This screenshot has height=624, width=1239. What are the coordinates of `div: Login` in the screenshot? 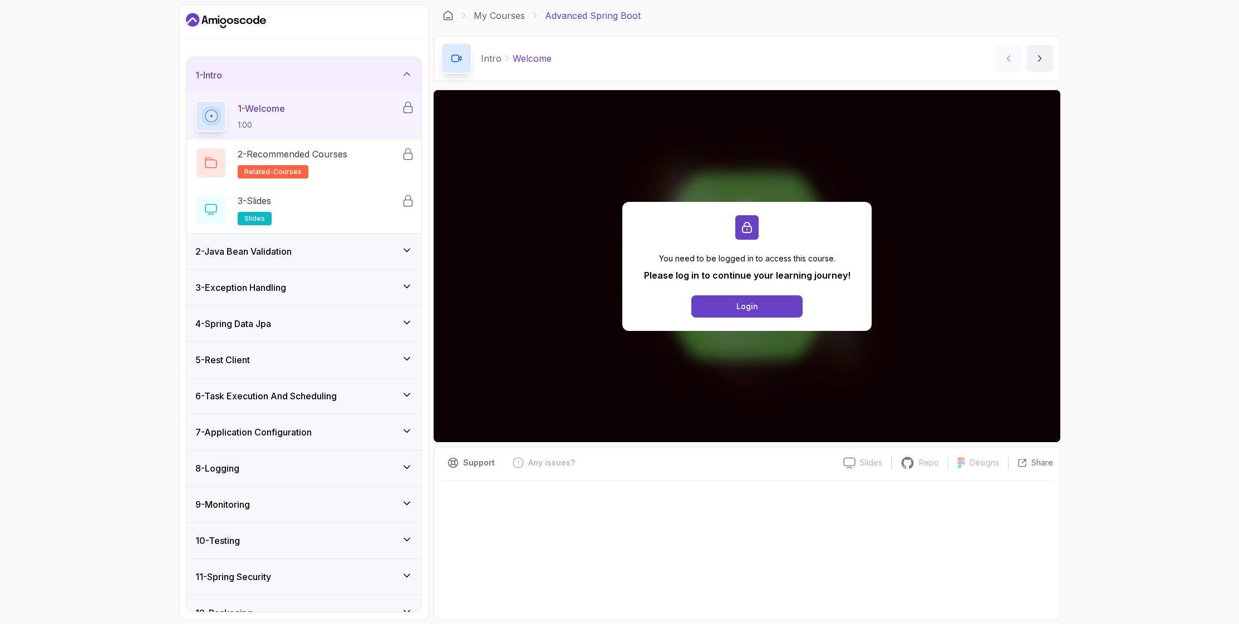 It's located at (747, 307).